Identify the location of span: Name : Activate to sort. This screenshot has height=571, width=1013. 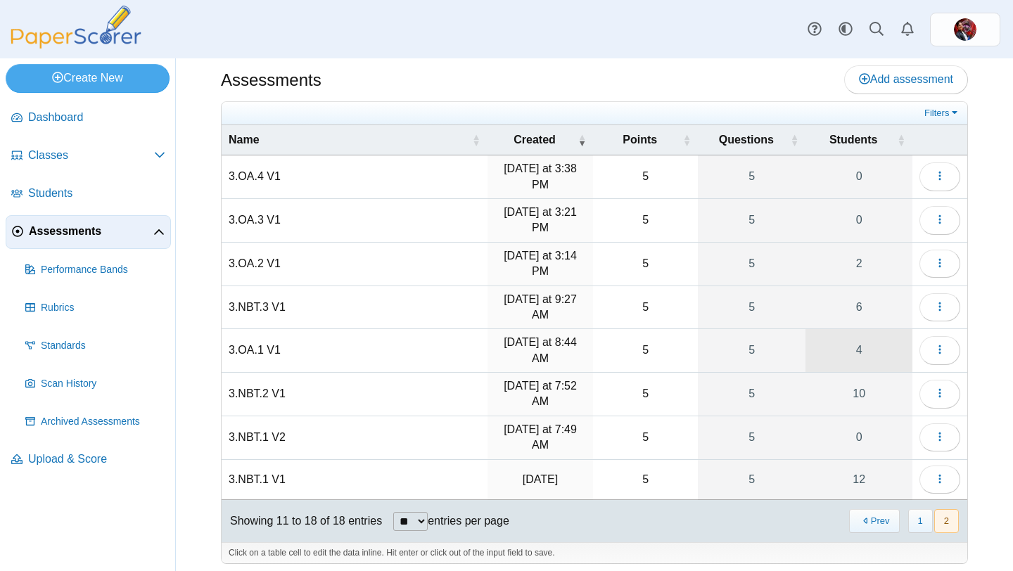
(476, 140).